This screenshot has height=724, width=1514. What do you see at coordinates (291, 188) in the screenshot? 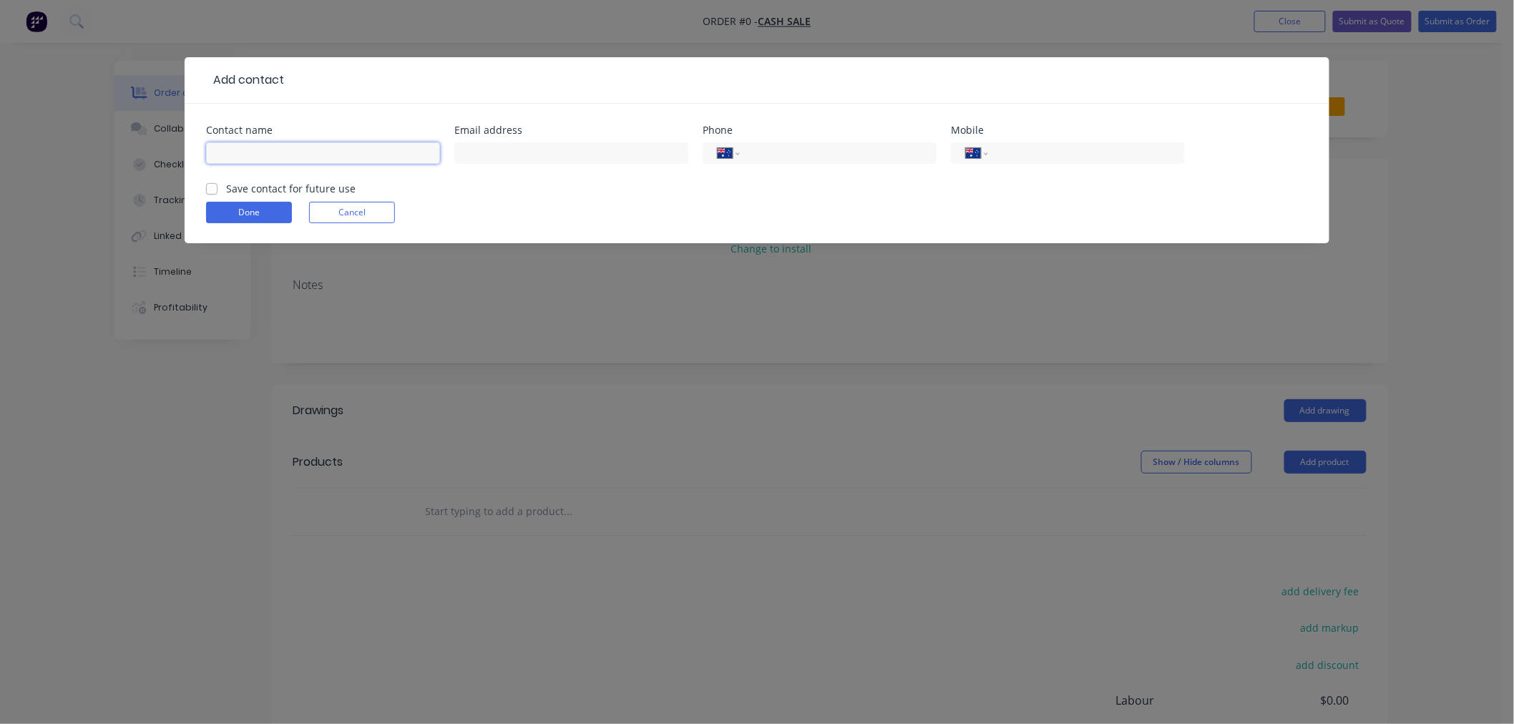
I see `label: Save contact for future use` at bounding box center [291, 188].